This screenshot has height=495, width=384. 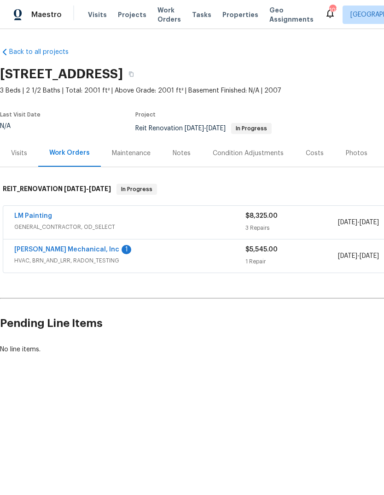 What do you see at coordinates (202, 15) in the screenshot?
I see `span: Tasks` at bounding box center [202, 15].